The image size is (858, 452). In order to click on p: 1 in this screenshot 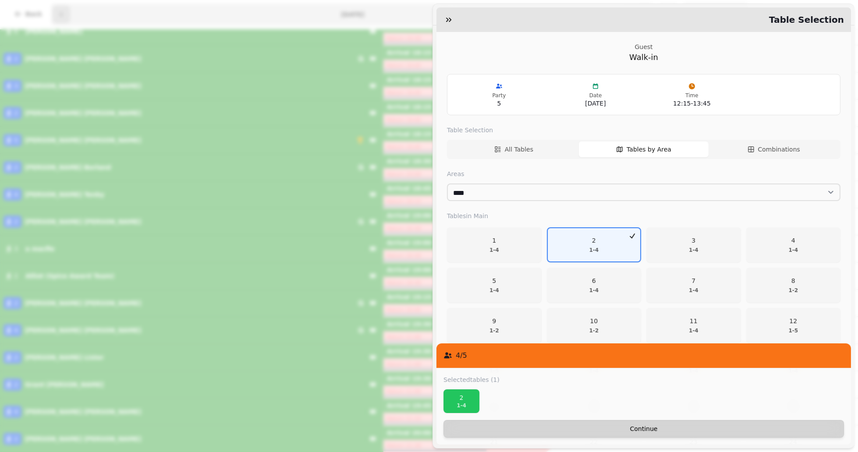, I will do `click(494, 240)`.